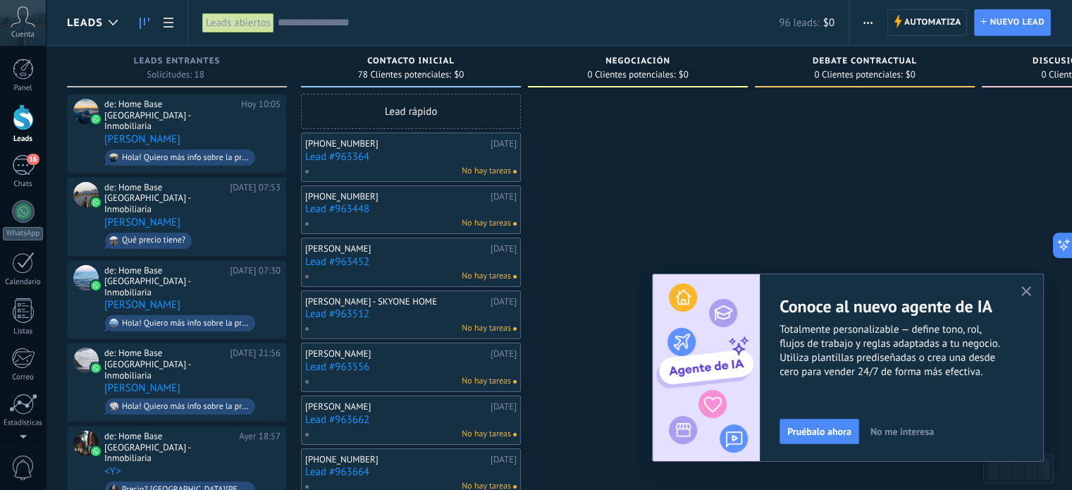 Image resolution: width=1072 pixels, height=490 pixels. I want to click on div: Lead rápido, so click(411, 111).